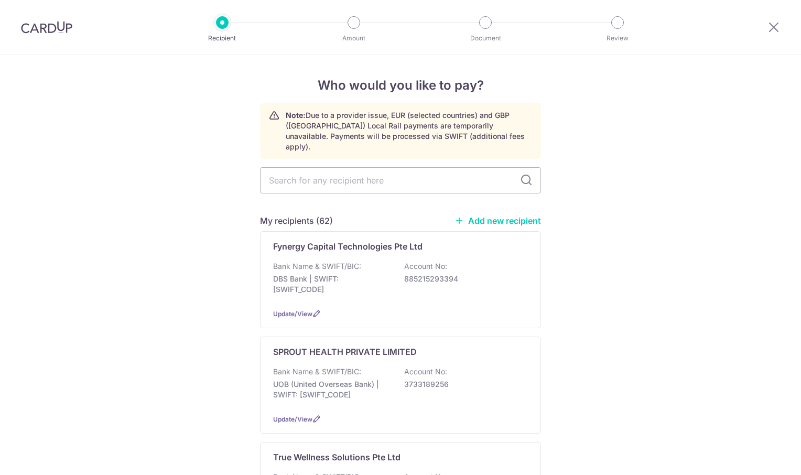 This screenshot has height=475, width=801. Describe the element at coordinates (617, 38) in the screenshot. I see `p: Review` at that location.